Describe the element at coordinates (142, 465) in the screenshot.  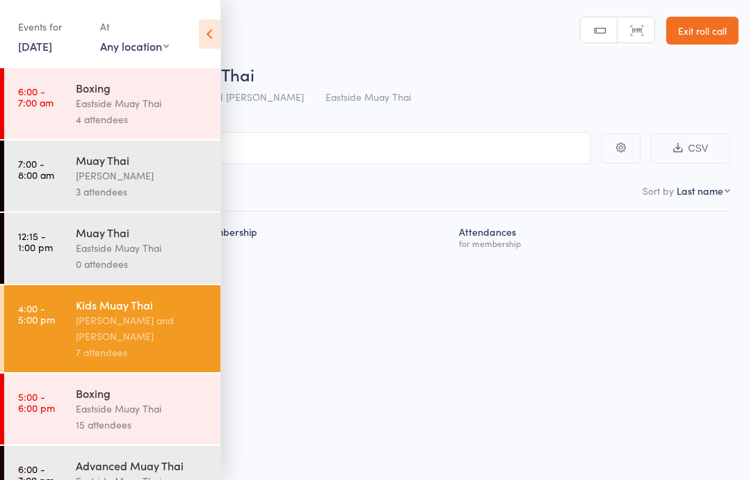
I see `div: Advanced Muay Thai` at that location.